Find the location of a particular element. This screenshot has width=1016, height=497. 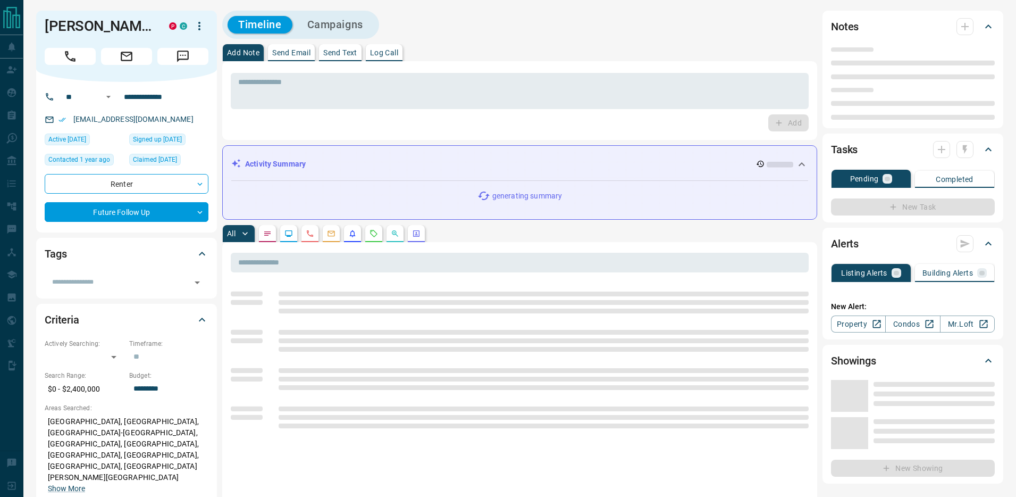

a: Property is located at coordinates (858, 324).